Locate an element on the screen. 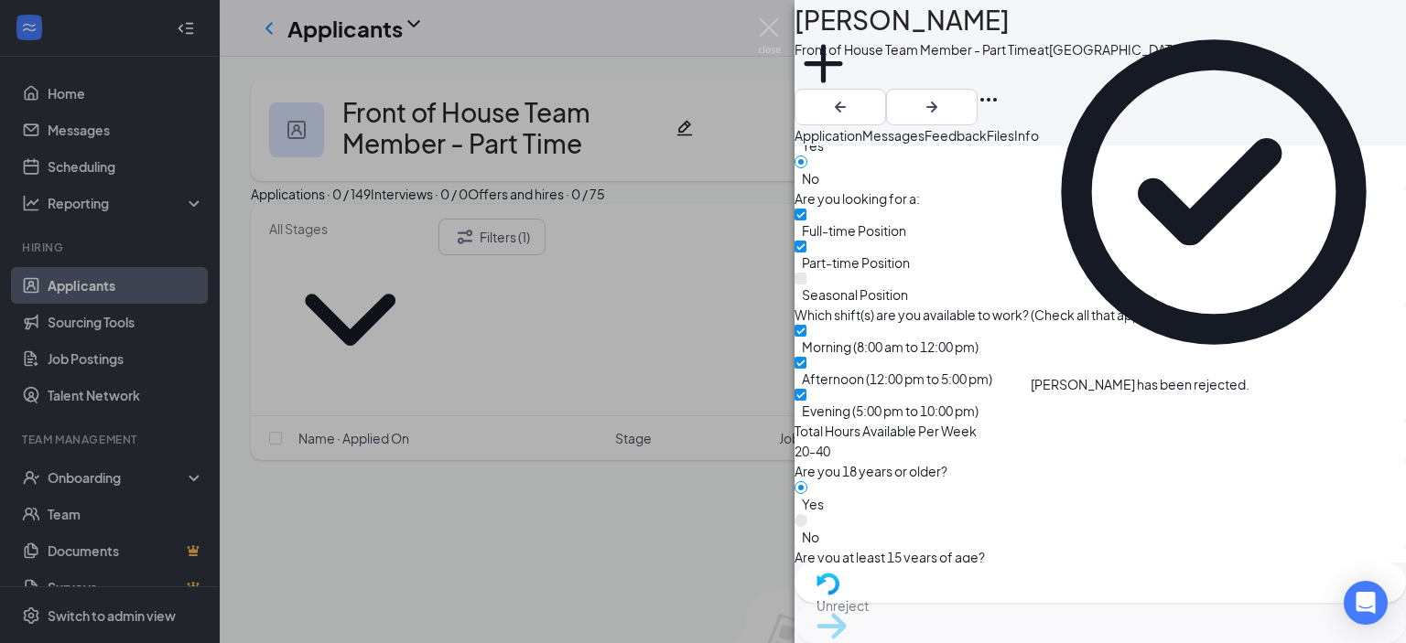 Image resolution: width=1406 pixels, height=643 pixels. span: Are you looking for a: is located at coordinates (857, 199).